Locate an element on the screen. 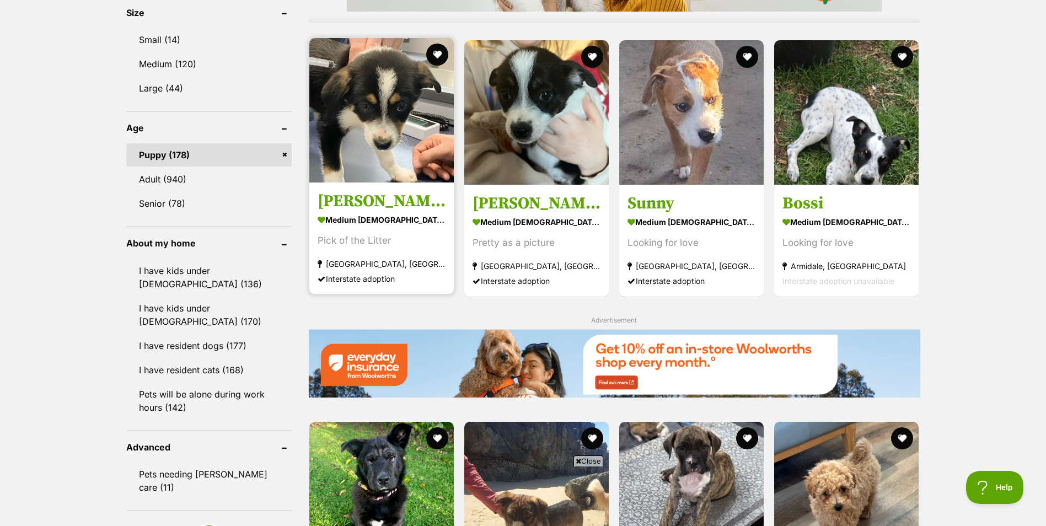  img: Cindi - Australian Kelpie x Border Collie x Jack Russell Terrier Dog is located at coordinates (537, 113).